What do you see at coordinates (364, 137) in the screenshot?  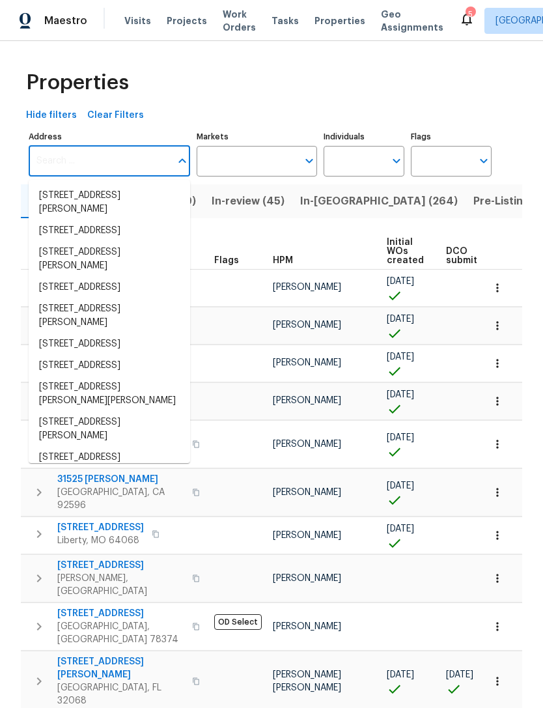 I see `label: Individuals` at bounding box center [364, 137].